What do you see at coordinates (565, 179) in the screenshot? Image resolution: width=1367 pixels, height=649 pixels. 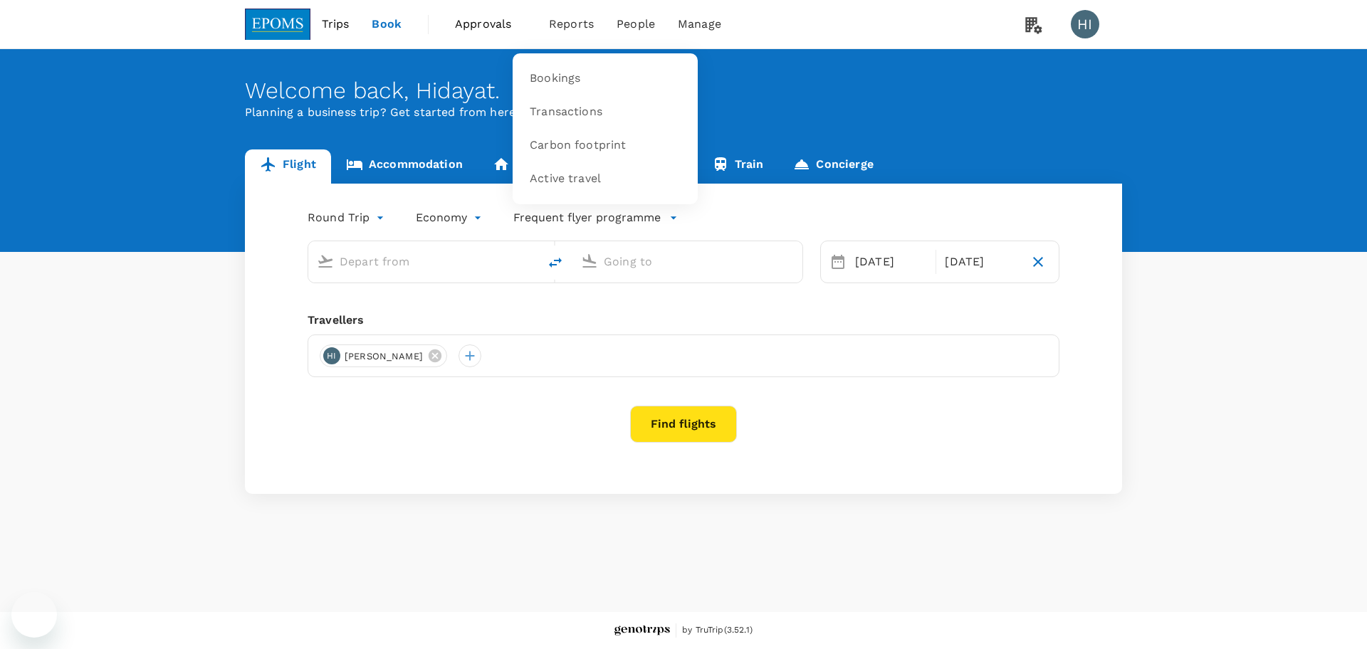 I see `span: Active travel` at bounding box center [565, 179].